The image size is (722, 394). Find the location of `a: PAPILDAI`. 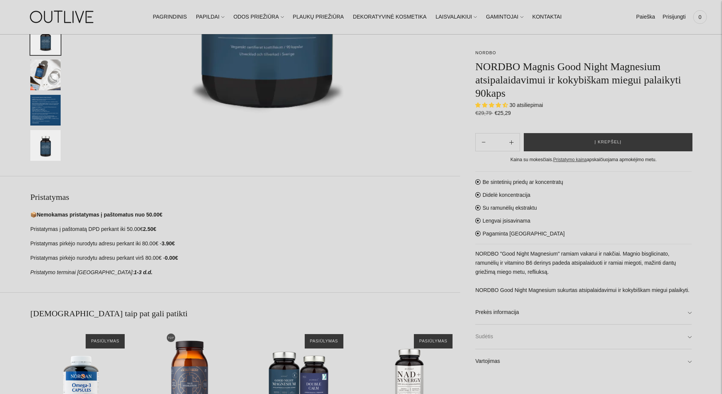

a: PAPILDAI is located at coordinates (210, 17).